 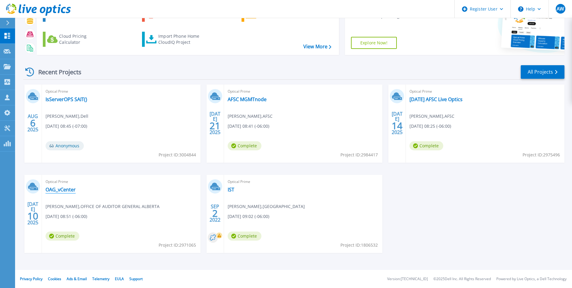 What do you see at coordinates (462, 279) in the screenshot?
I see `li: © 2025 Dell Inc. All Rights Reserved` at bounding box center [462, 279].